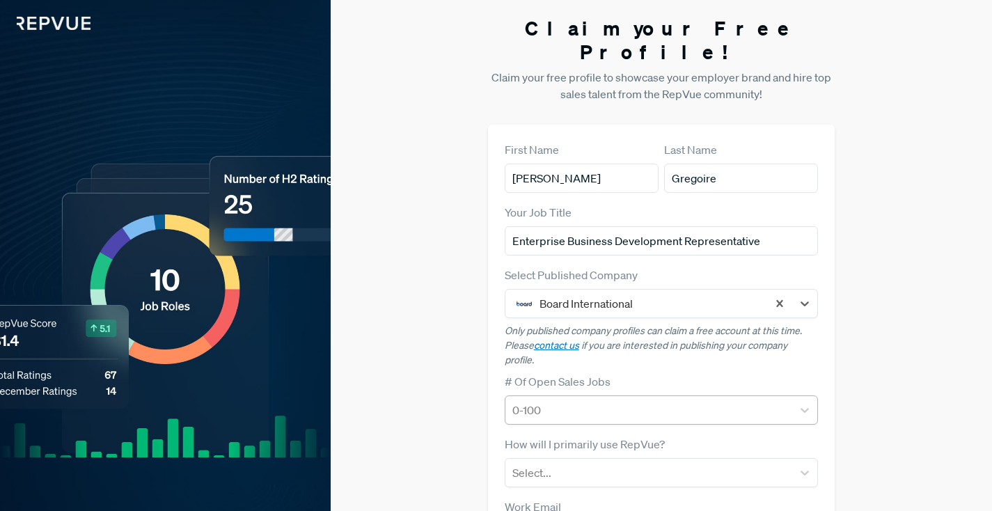 Image resolution: width=992 pixels, height=511 pixels. I want to click on label: Select Published Company, so click(571, 275).